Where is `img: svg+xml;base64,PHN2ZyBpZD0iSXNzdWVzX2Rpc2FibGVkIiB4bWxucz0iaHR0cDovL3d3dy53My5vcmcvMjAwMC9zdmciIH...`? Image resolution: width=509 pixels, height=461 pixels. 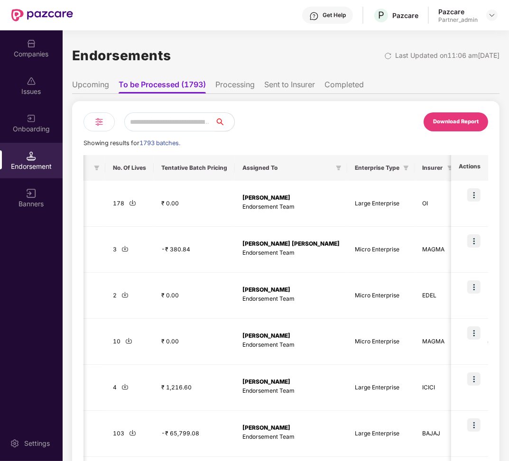
img: svg+xml;base64,PHN2ZyBpZD0iSXNzdWVzX2Rpc2FibGVkIiB4bWxucz0iaHR0cDovL3d3dy53My5vcmcvMjAwMC9zdmciIH... is located at coordinates (31, 81).